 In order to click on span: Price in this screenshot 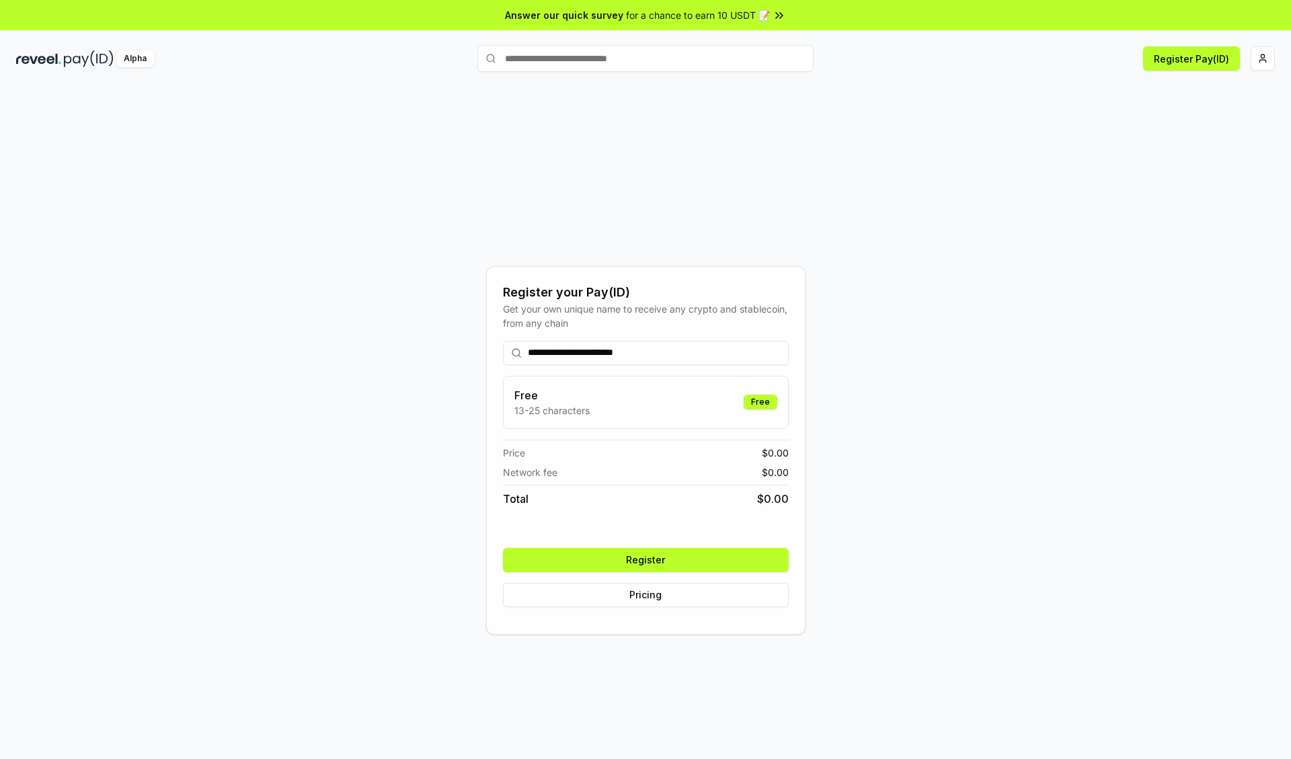, I will do `click(514, 452)`.